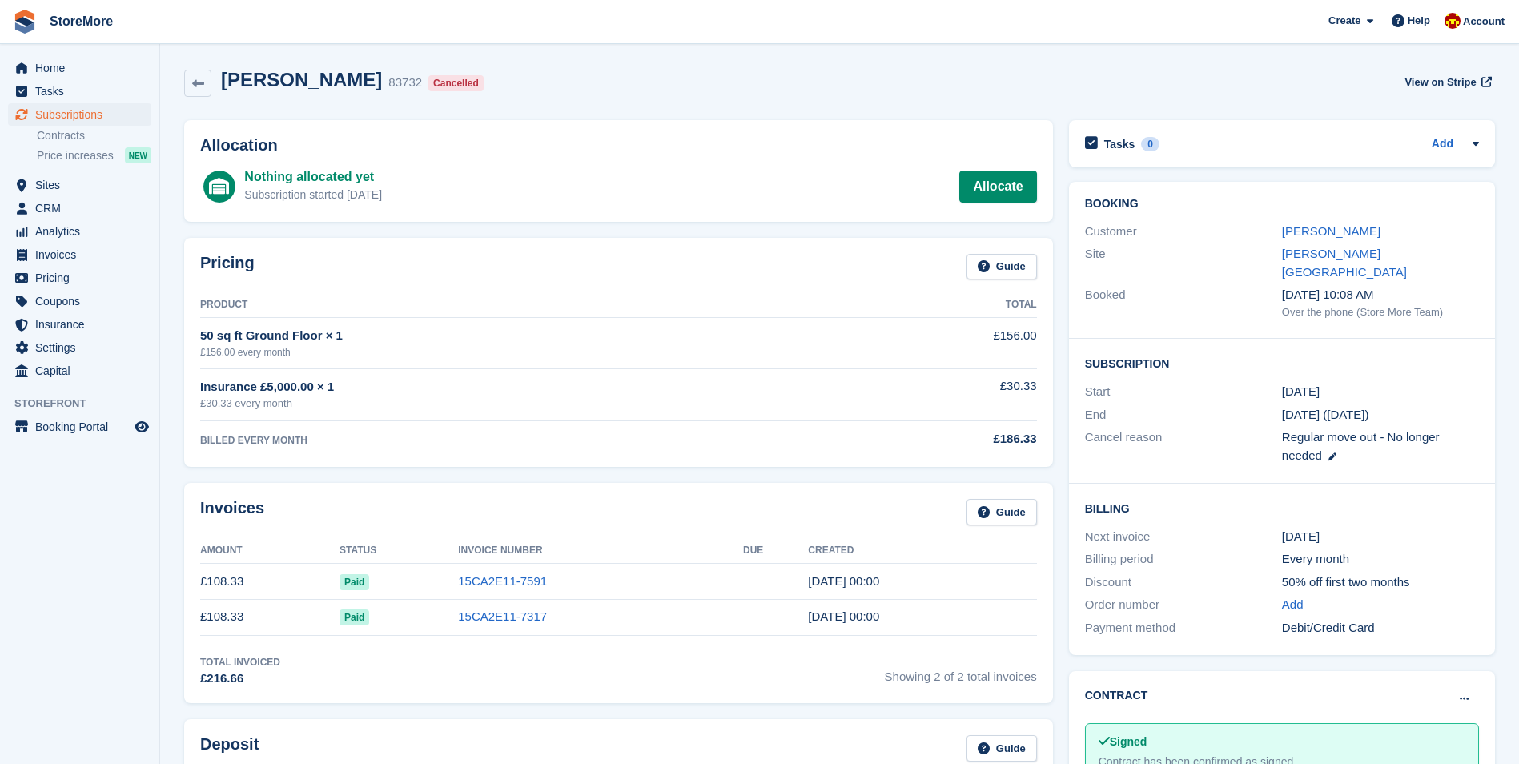 The image size is (1519, 764). What do you see at coordinates (1282, 363) in the screenshot?
I see `h2: Subscription` at bounding box center [1282, 363].